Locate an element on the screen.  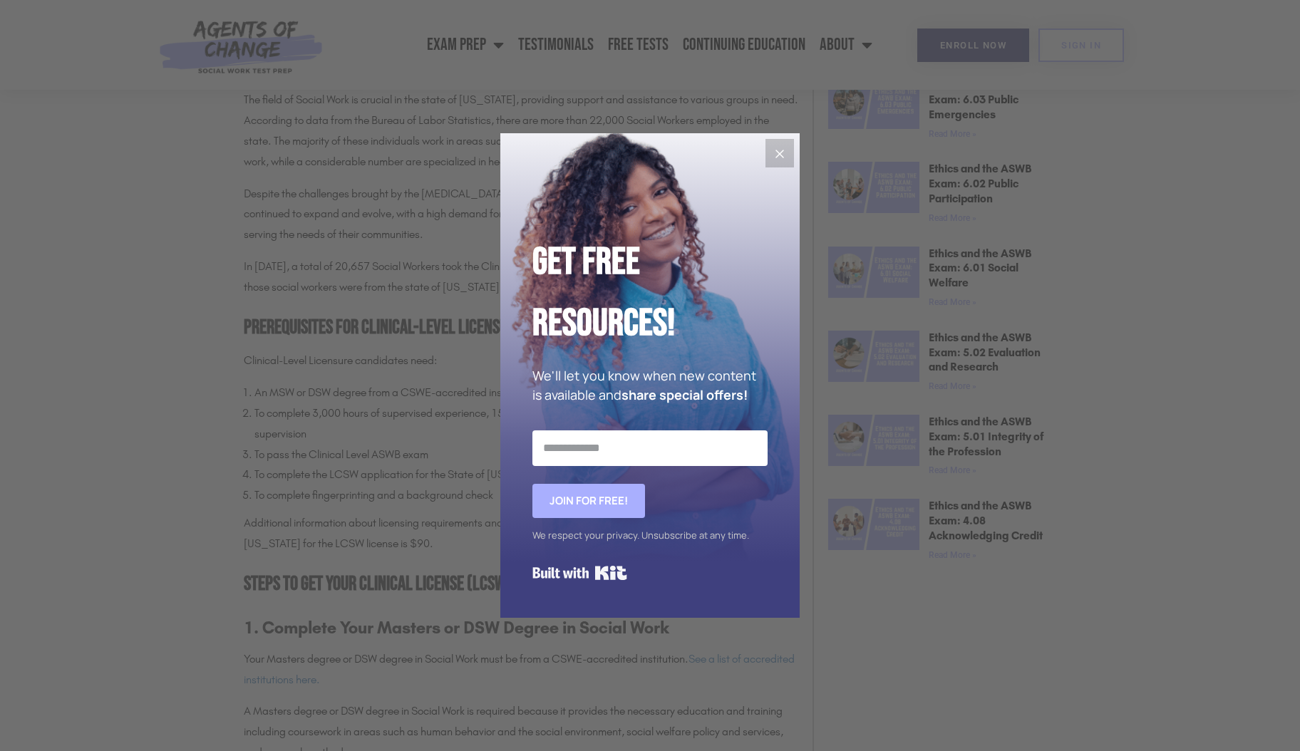
input: Email Address is located at coordinates (650, 448).